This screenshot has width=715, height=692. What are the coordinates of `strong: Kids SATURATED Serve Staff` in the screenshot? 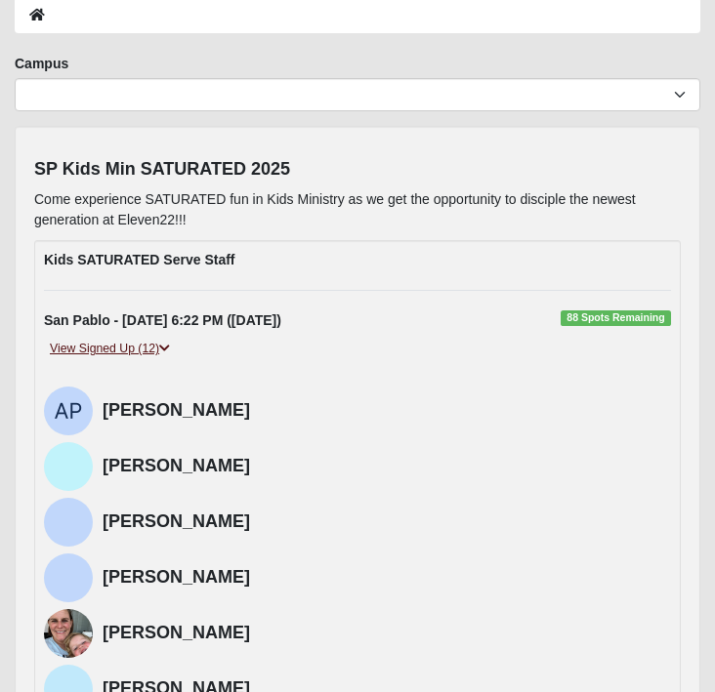 It's located at (140, 260).